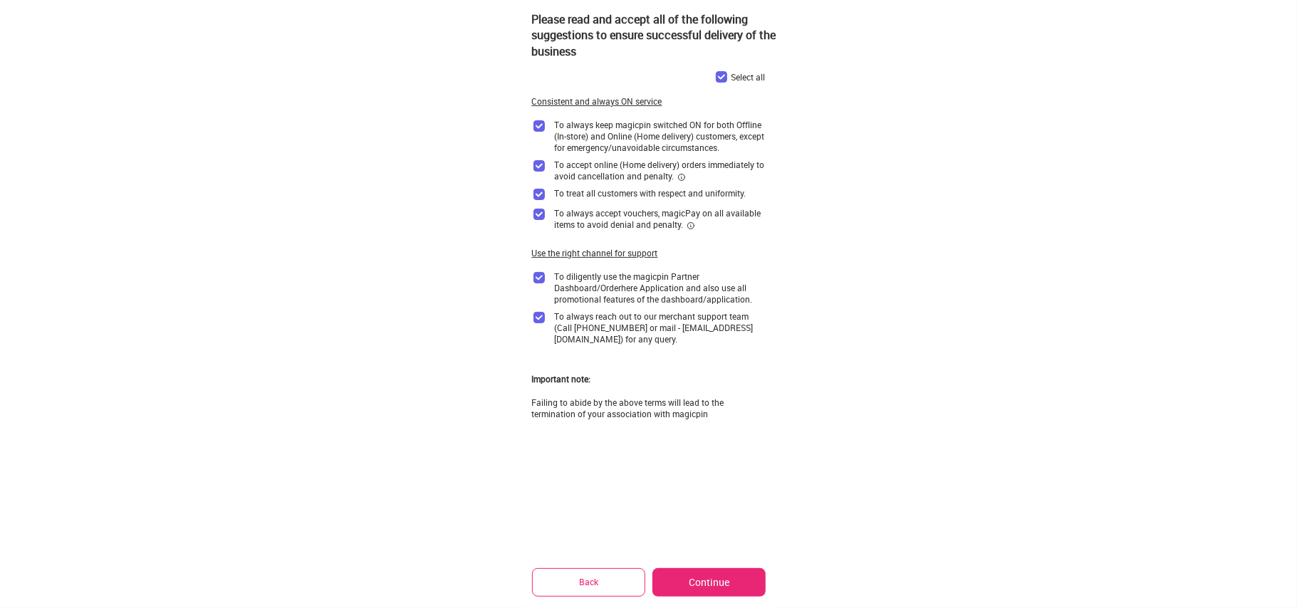 This screenshot has height=608, width=1297. I want to click on div: Consistent and always ON service, so click(597, 101).